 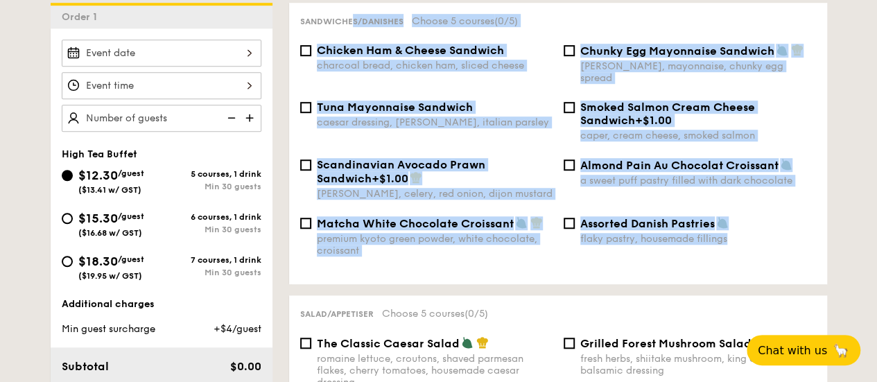 I want to click on span: Subtotal, so click(x=85, y=366).